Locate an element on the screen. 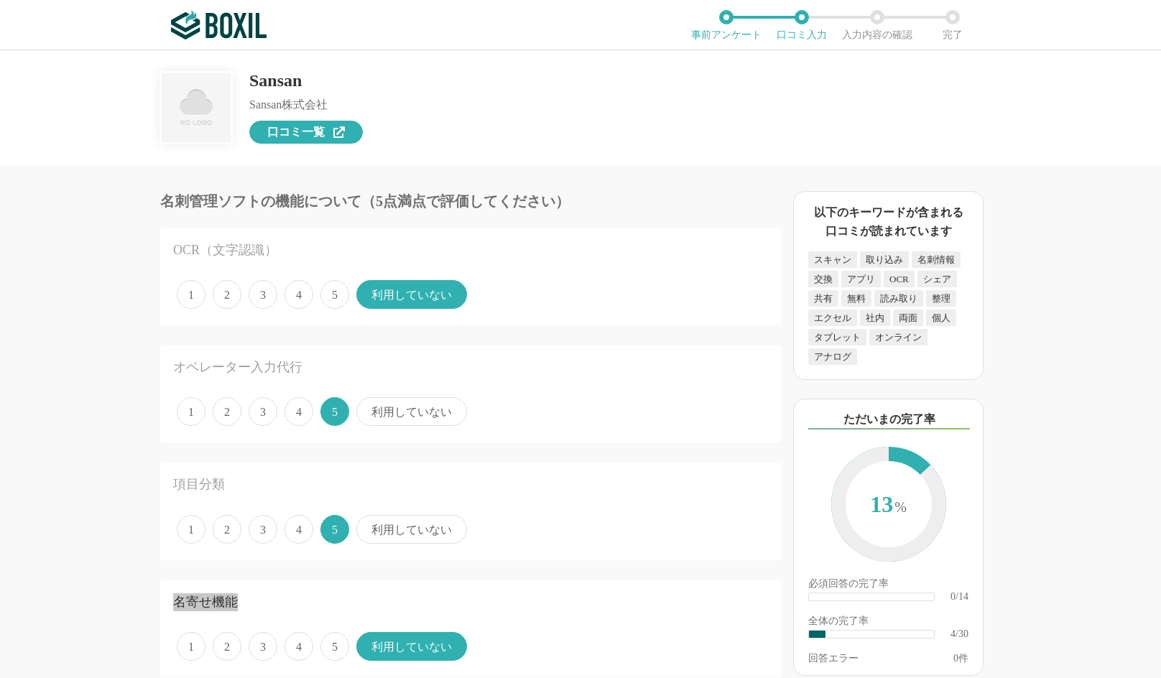  div: 4/30 is located at coordinates (959, 634).